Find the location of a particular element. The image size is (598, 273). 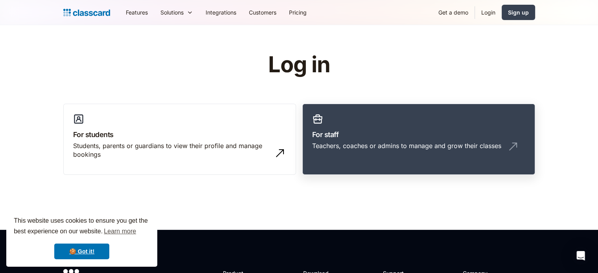

a: Get a demo is located at coordinates (454, 12).